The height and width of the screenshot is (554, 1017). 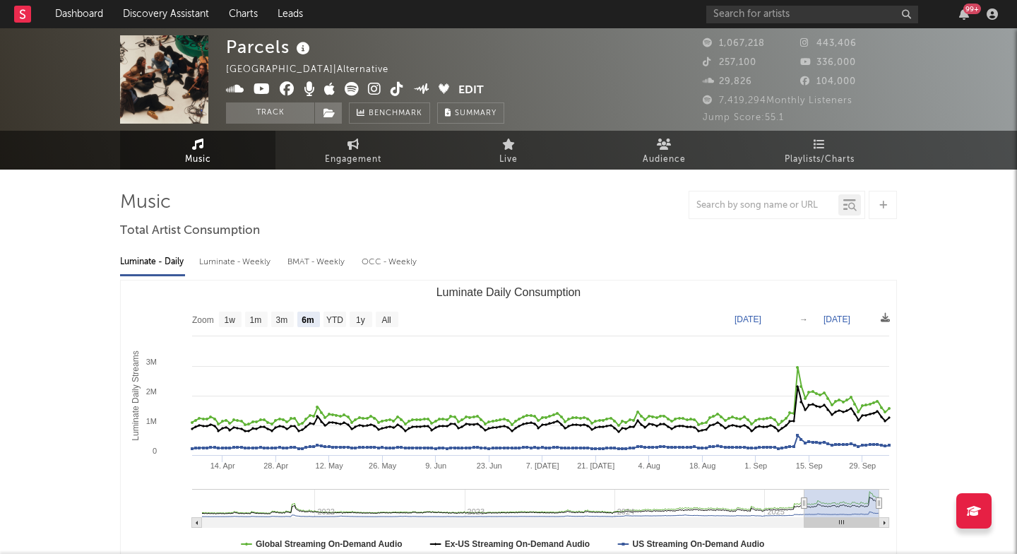 What do you see at coordinates (307, 320) in the screenshot?
I see `text: 6m` at bounding box center [307, 320].